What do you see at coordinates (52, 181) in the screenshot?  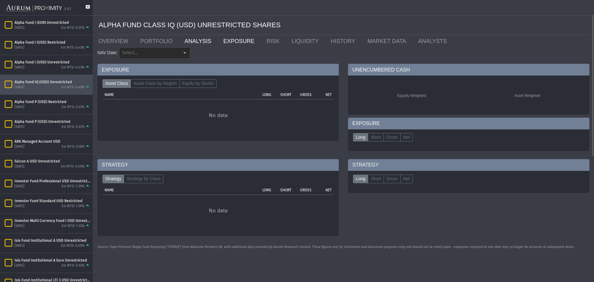 I see `div: Investor Fund Professional USD Unrestricted` at bounding box center [52, 181].